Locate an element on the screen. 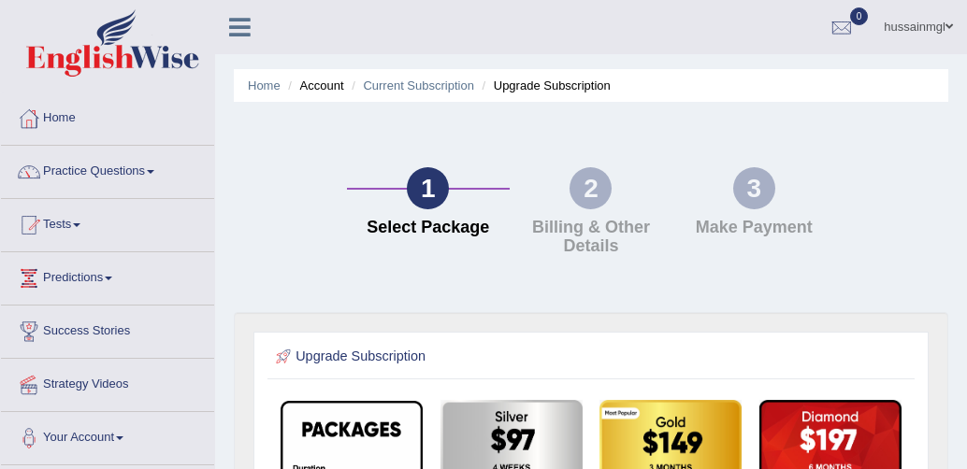 This screenshot has height=469, width=967. h4: Make Payment is located at coordinates (754, 228).